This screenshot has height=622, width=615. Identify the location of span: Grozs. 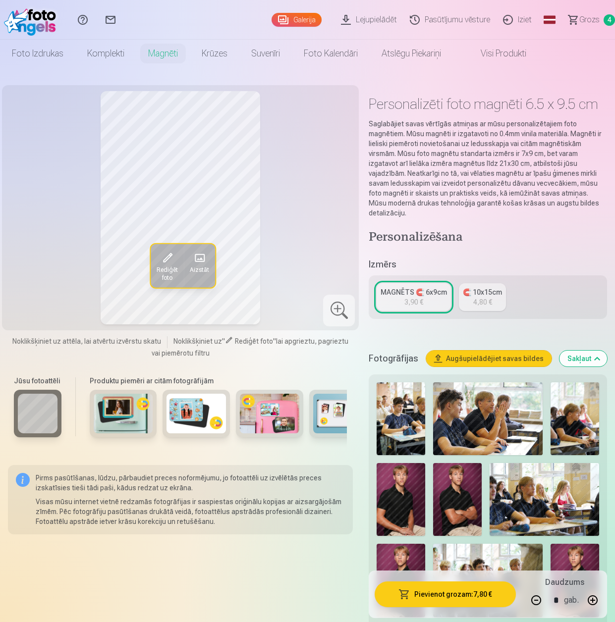
(589, 20).